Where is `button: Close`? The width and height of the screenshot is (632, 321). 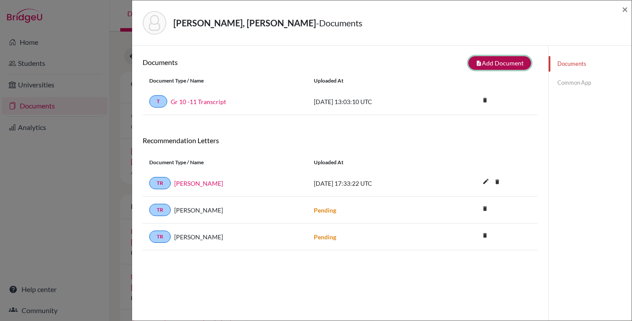 button: Close is located at coordinates (625, 9).